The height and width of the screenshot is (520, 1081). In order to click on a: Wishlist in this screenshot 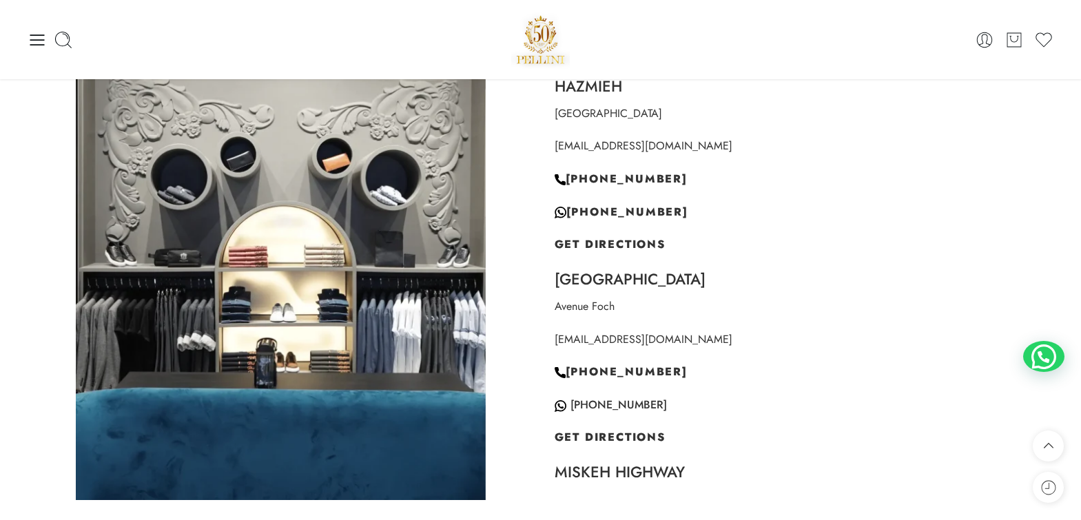, I will do `click(1044, 40)`.